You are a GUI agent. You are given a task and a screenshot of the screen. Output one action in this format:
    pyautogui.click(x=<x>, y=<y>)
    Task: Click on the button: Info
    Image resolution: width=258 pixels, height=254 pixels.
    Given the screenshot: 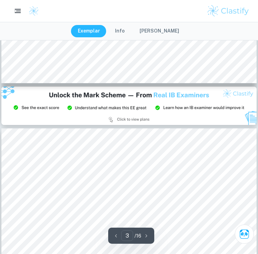 What is the action you would take?
    pyautogui.click(x=120, y=31)
    